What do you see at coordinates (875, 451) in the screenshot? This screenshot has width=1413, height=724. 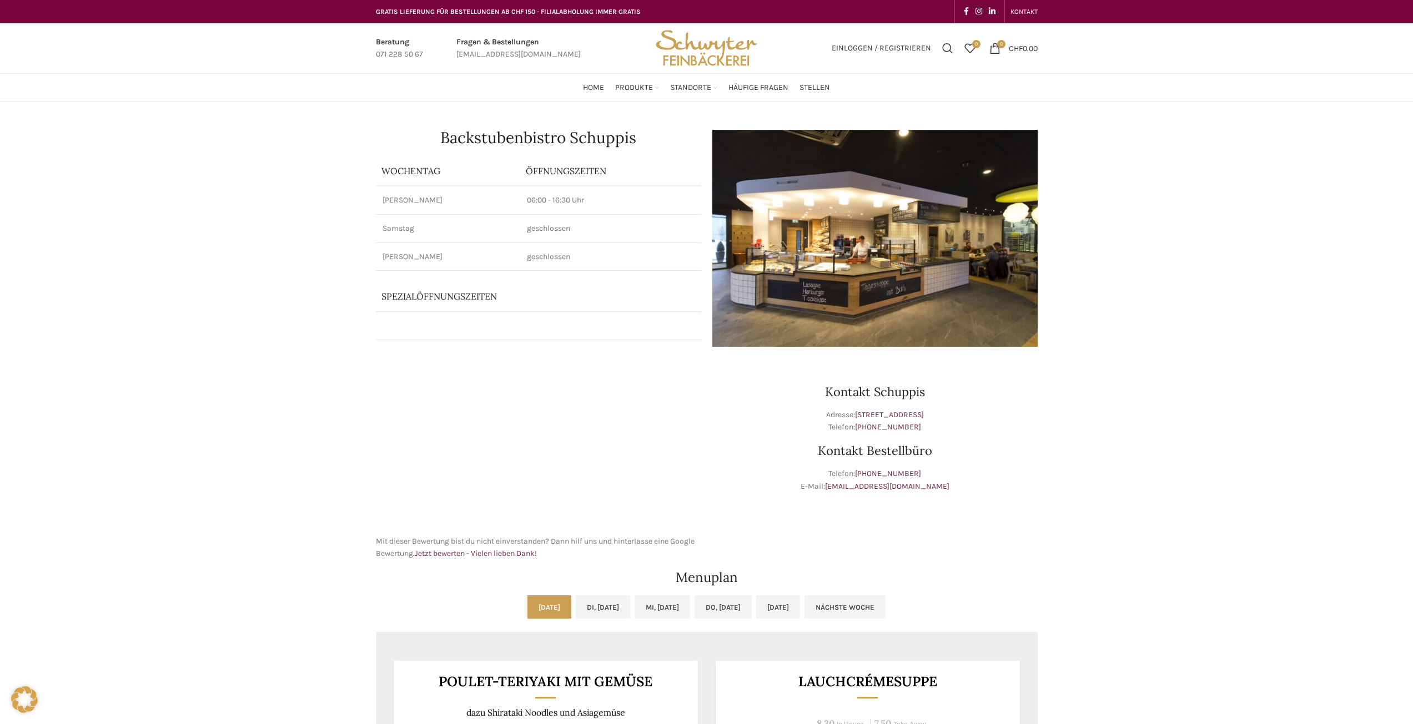 I see `h3: Kontakt Bestellbüro` at bounding box center [875, 451].